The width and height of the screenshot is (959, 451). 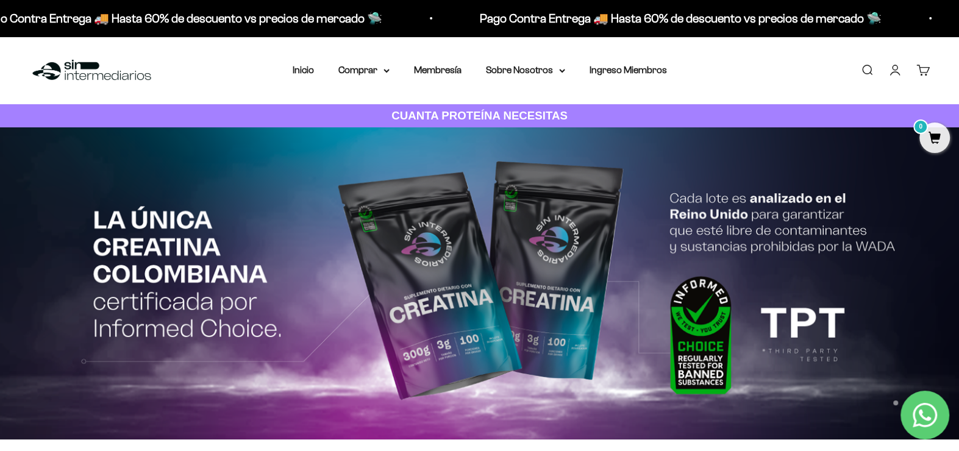 I want to click on a: Membresía, so click(x=438, y=69).